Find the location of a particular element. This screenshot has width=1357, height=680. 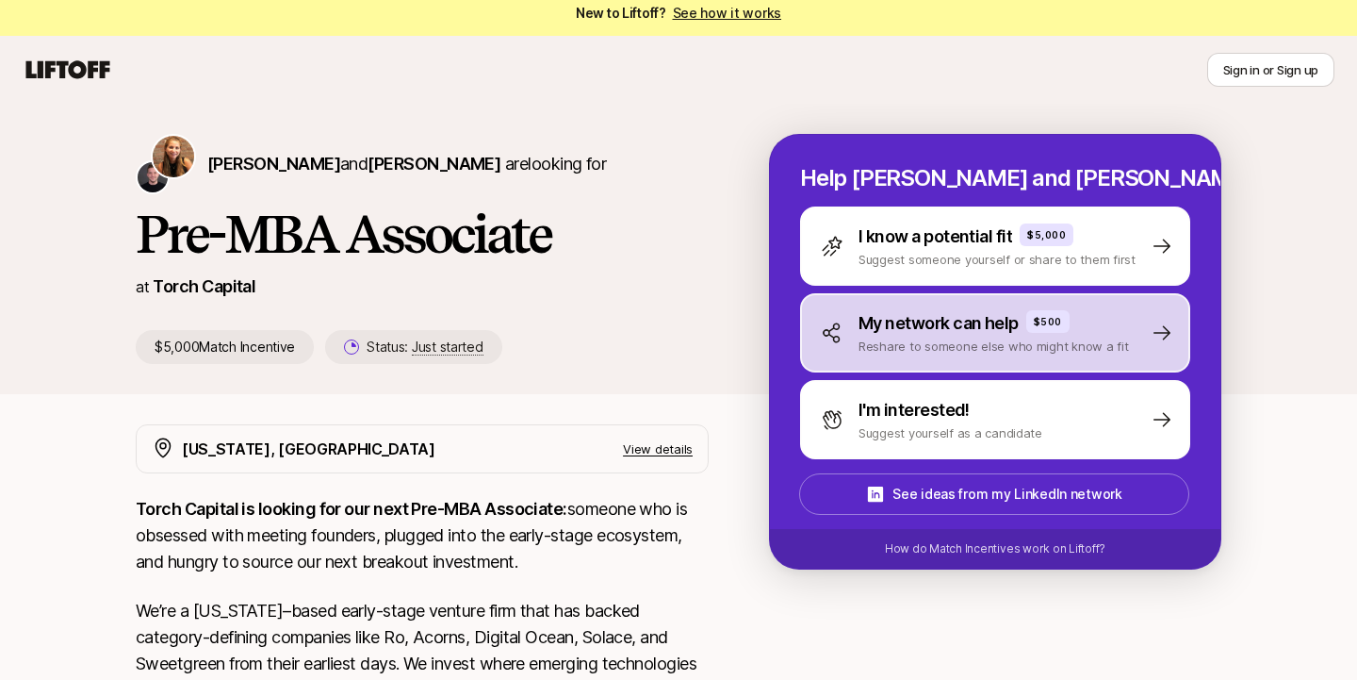

a: Torch Capital is located at coordinates (204, 286).